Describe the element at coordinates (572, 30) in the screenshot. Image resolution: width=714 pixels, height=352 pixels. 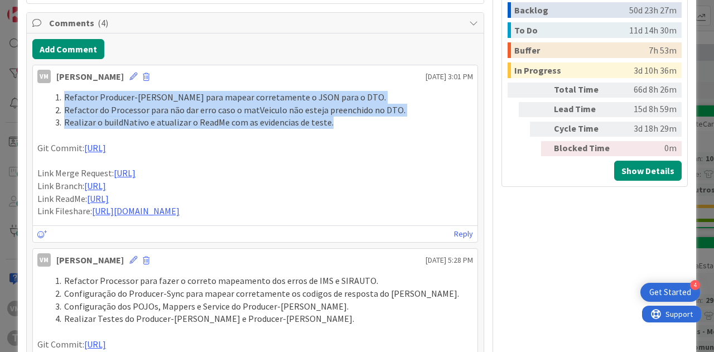
I see `div: To Do` at that location.